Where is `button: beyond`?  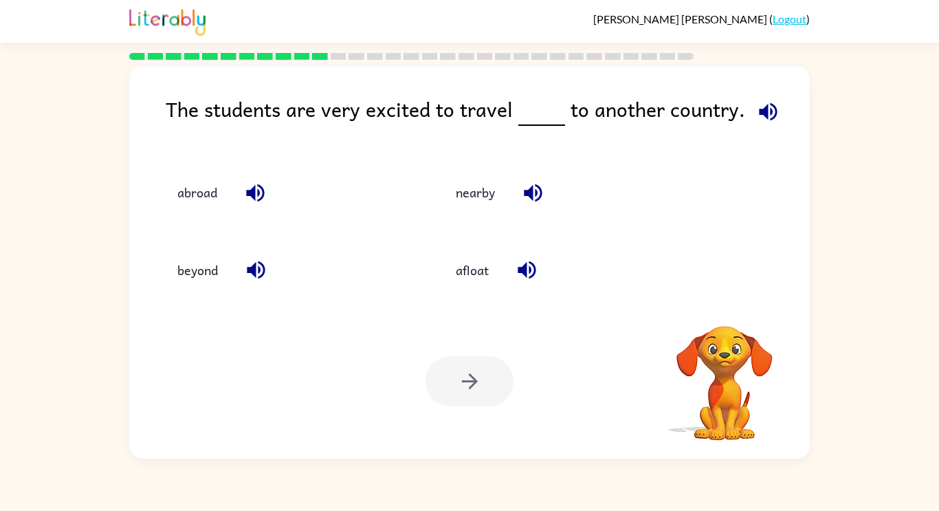 button: beyond is located at coordinates (197, 270).